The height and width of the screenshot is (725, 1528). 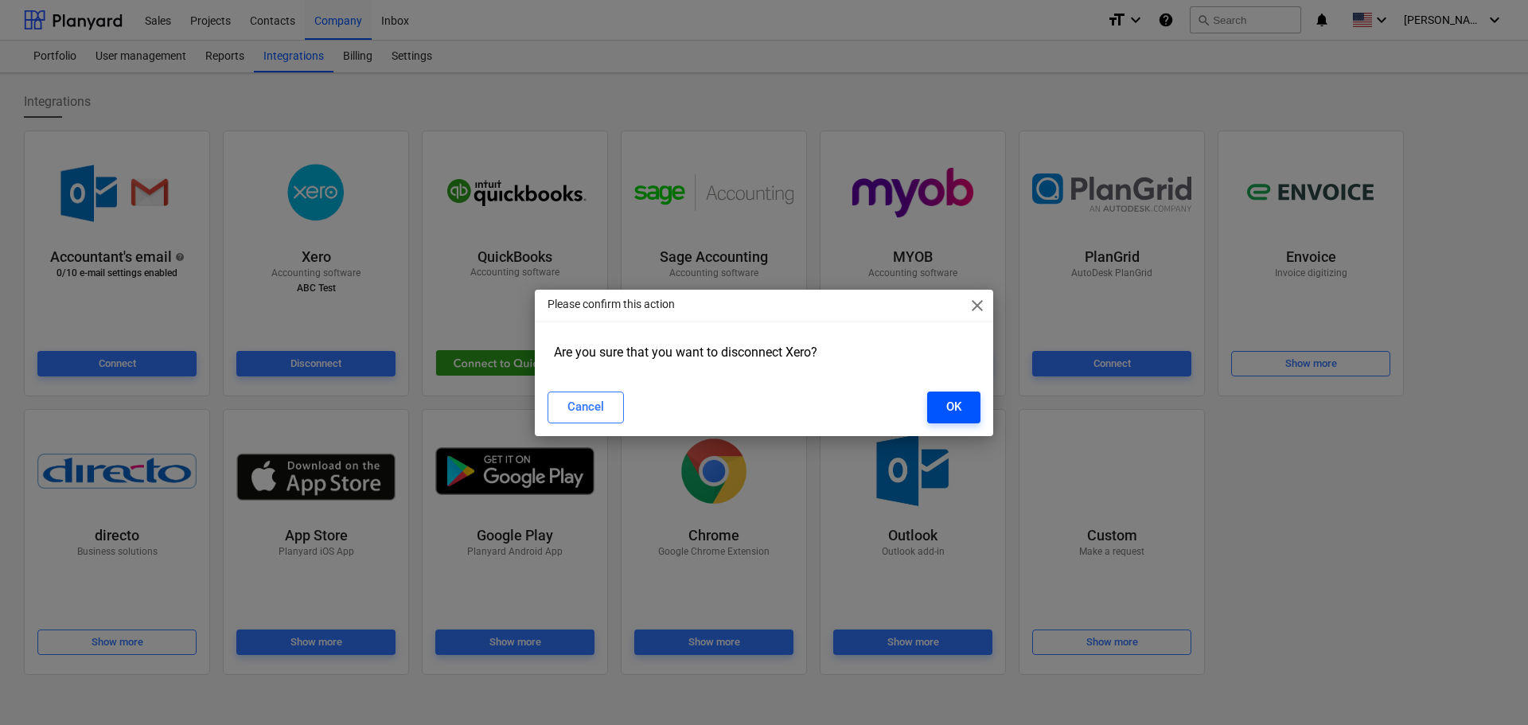 What do you see at coordinates (586, 407) in the screenshot?
I see `button: Cancel` at bounding box center [586, 407].